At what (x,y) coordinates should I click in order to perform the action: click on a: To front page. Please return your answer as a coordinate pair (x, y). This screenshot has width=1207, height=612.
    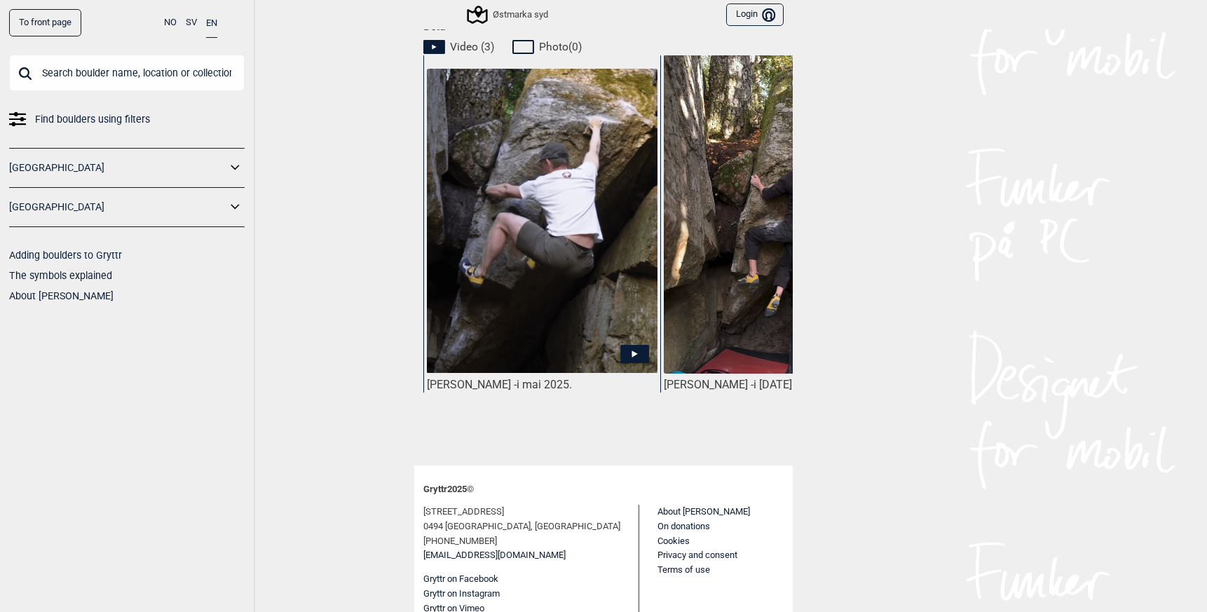
    Looking at the image, I should click on (45, 22).